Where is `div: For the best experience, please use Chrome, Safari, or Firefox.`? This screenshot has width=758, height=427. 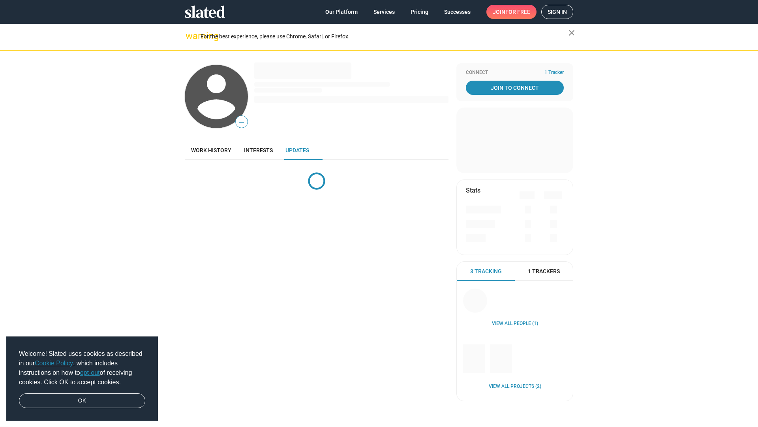 div: For the best experience, please use Chrome, Safari, or Firefox. is located at coordinates (385, 36).